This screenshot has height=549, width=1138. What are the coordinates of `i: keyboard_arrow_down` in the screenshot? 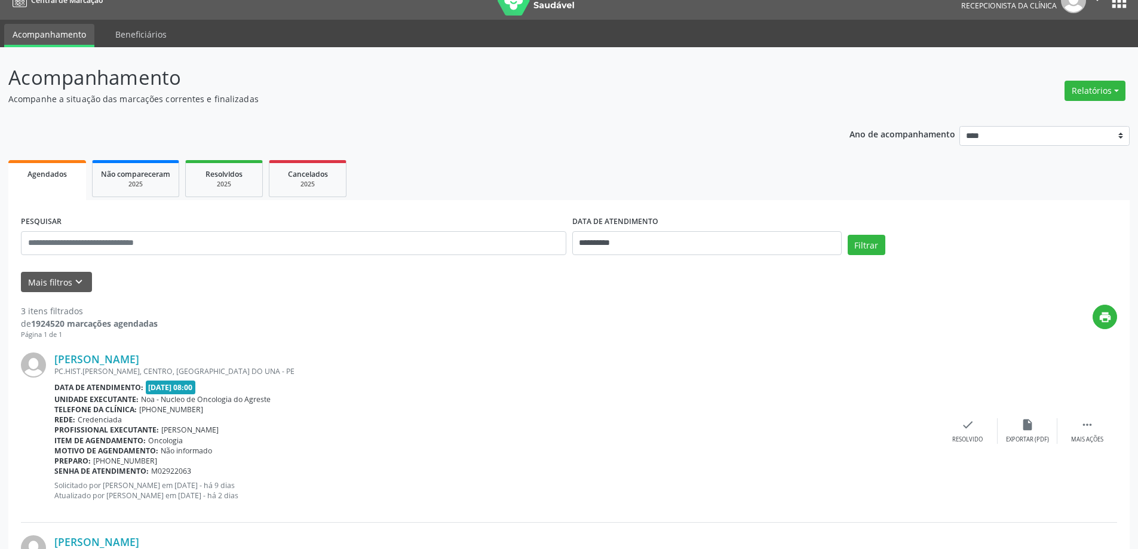 It's located at (79, 282).